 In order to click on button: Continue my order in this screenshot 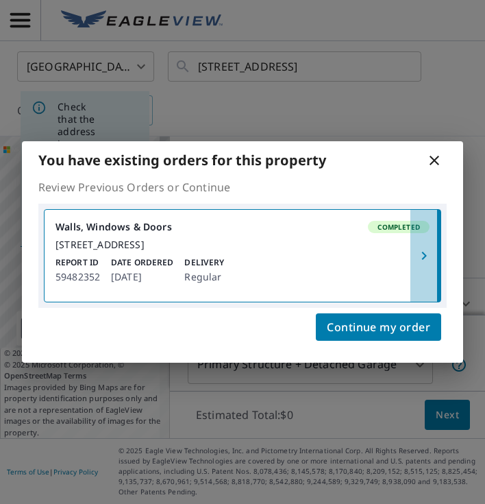, I will do `click(378, 327)`.